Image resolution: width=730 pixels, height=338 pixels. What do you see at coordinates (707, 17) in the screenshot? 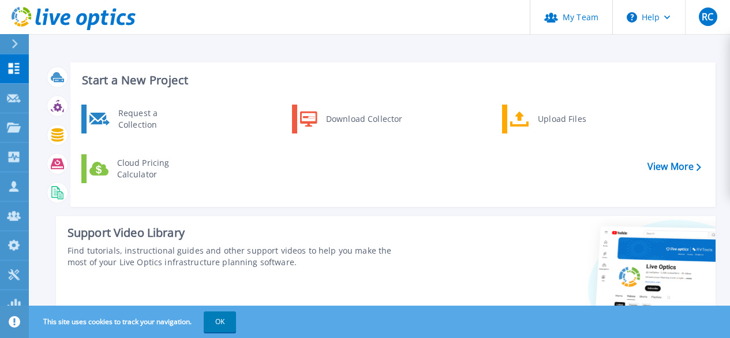
I see `span: RC` at bounding box center [707, 17].